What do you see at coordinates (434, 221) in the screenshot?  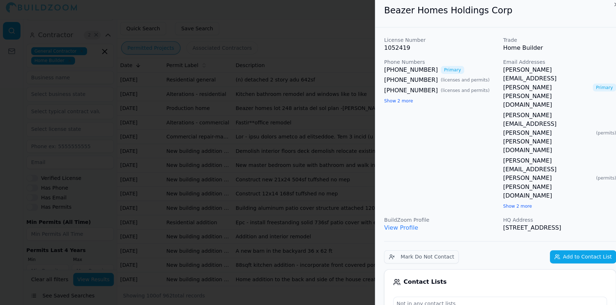 I see `p: BuildZoom Profile` at bounding box center [434, 221].